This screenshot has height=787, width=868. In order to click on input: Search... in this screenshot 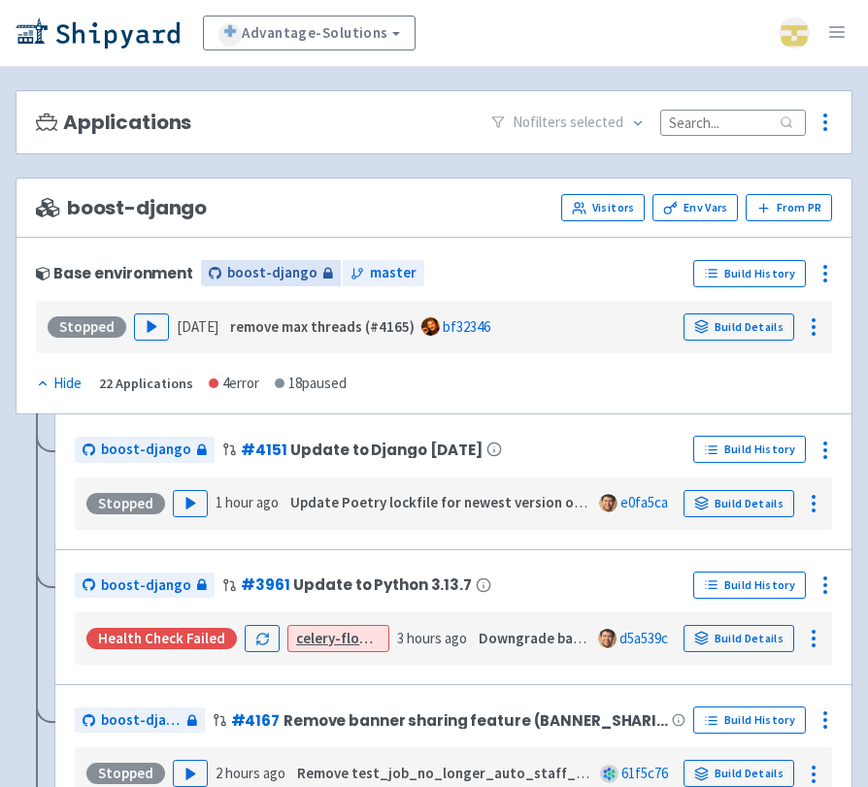, I will do `click(733, 122)`.